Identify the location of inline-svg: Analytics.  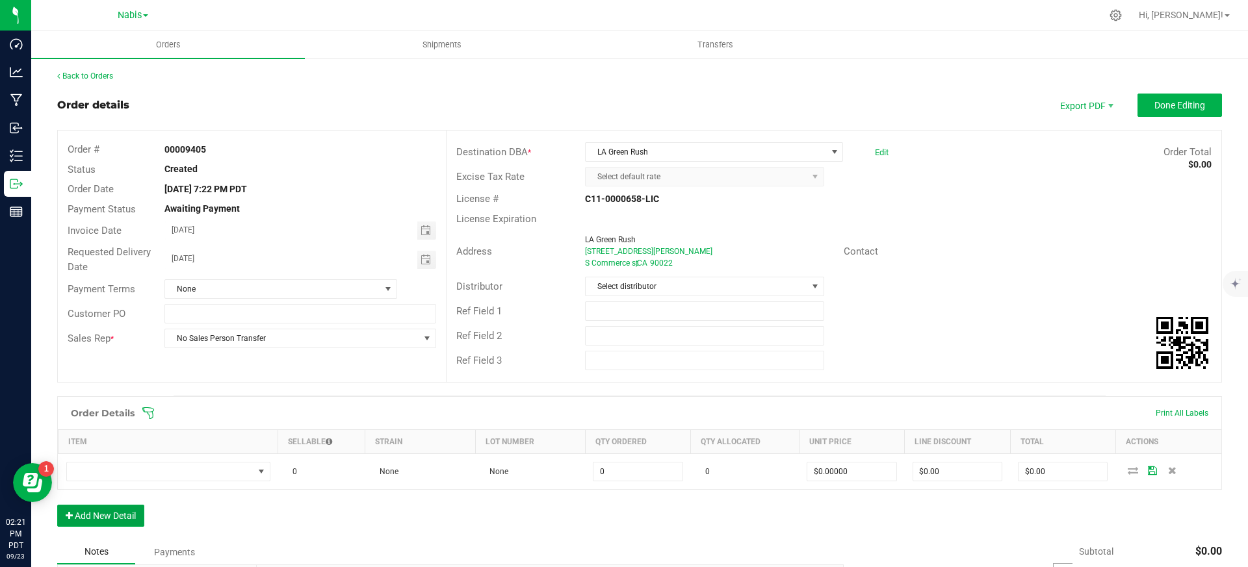
(16, 72).